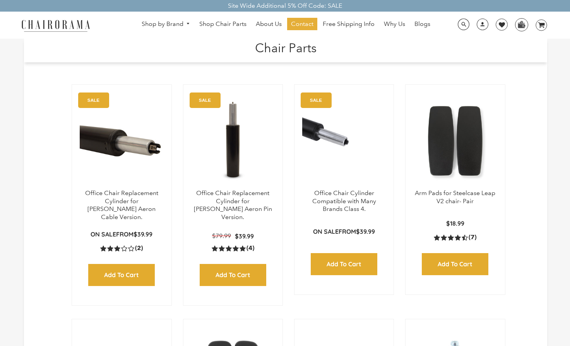 The width and height of the screenshot is (570, 346). Describe the element at coordinates (286, 47) in the screenshot. I see `h1: Chair Parts` at that location.